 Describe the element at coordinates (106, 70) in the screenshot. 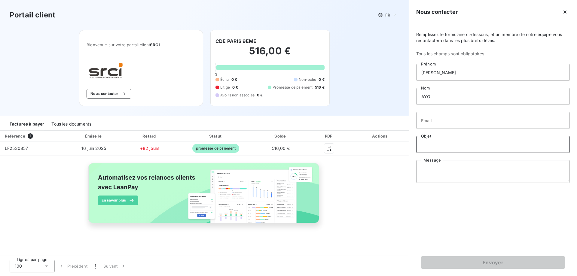

I see `img: Company logo` at that location.